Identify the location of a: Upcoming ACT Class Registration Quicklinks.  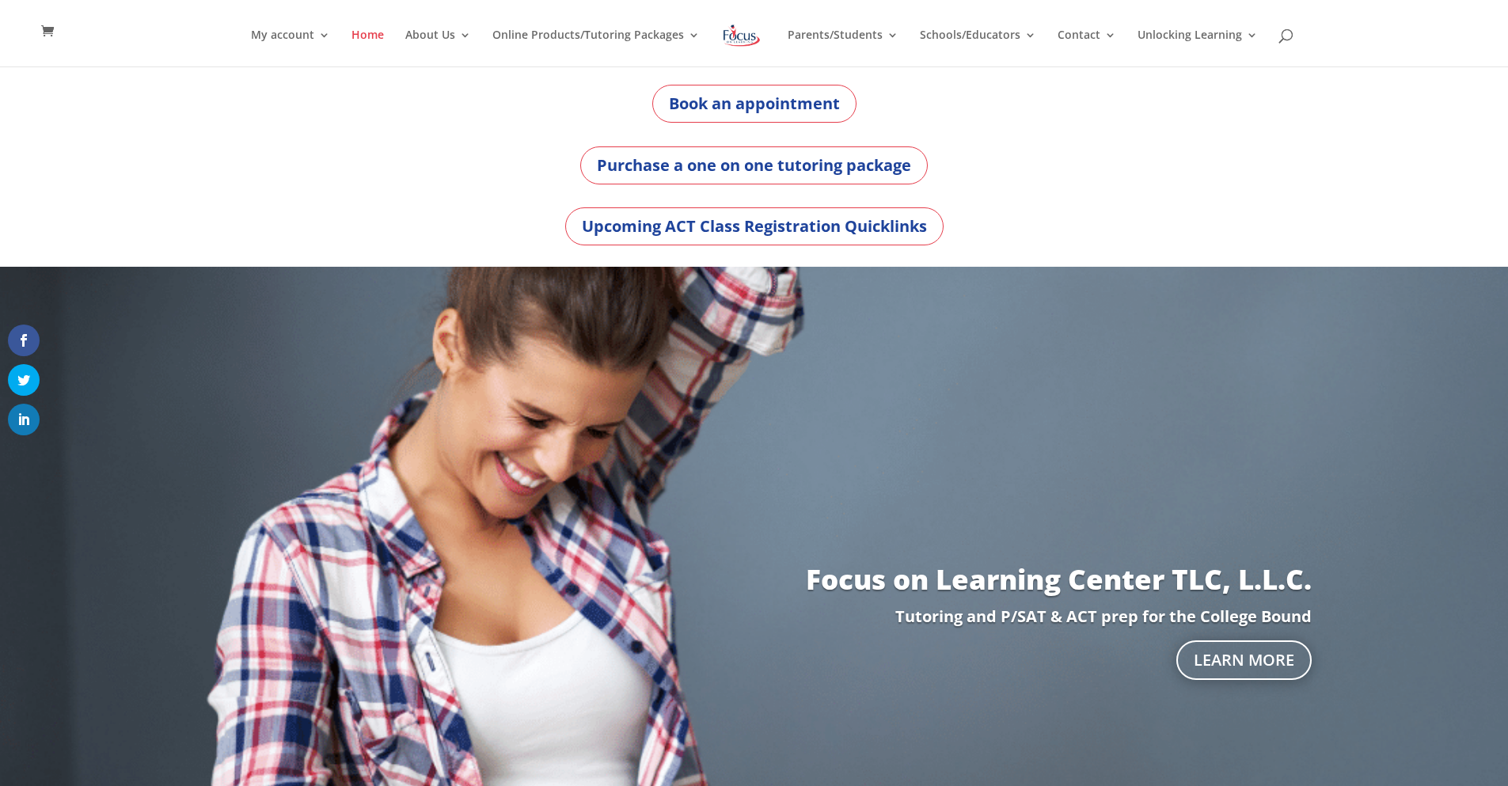
(754, 226).